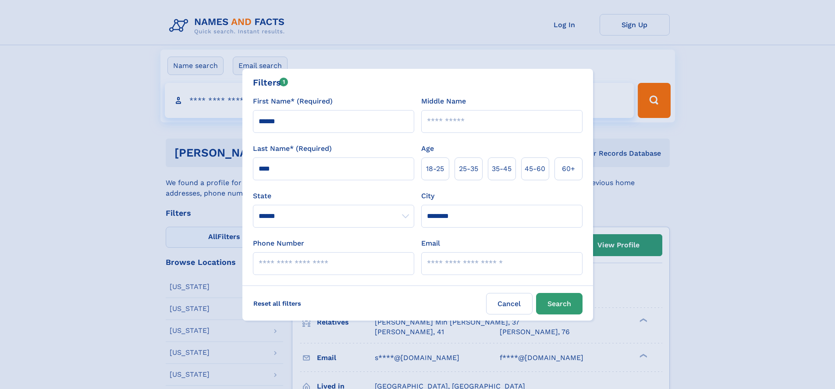  I want to click on span: 35‑45, so click(501, 169).